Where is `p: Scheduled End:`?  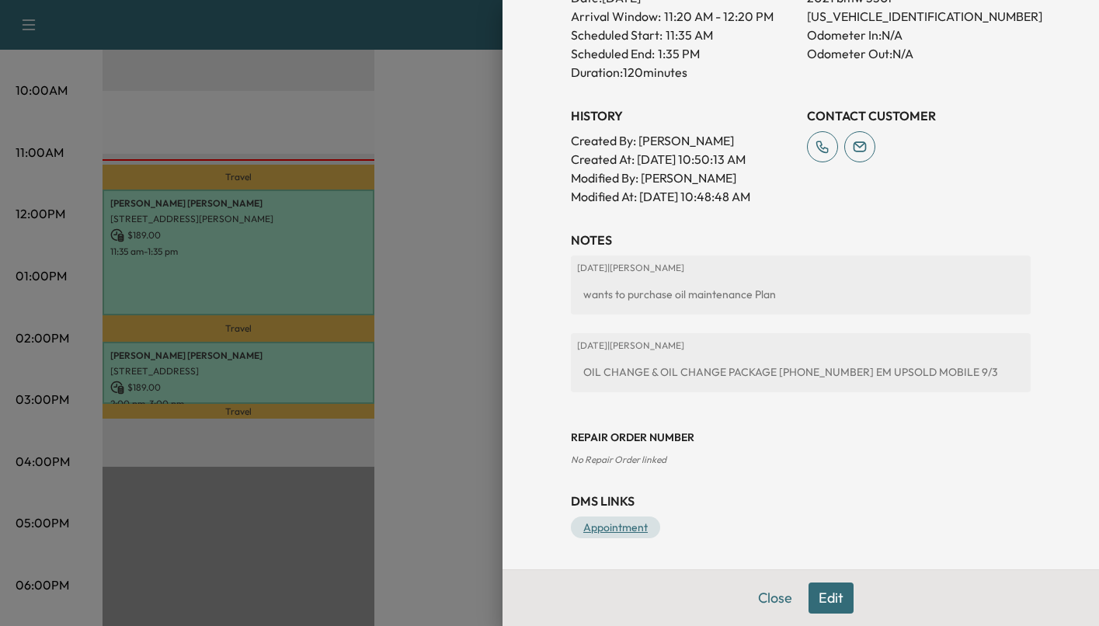
p: Scheduled End: is located at coordinates (613, 54).